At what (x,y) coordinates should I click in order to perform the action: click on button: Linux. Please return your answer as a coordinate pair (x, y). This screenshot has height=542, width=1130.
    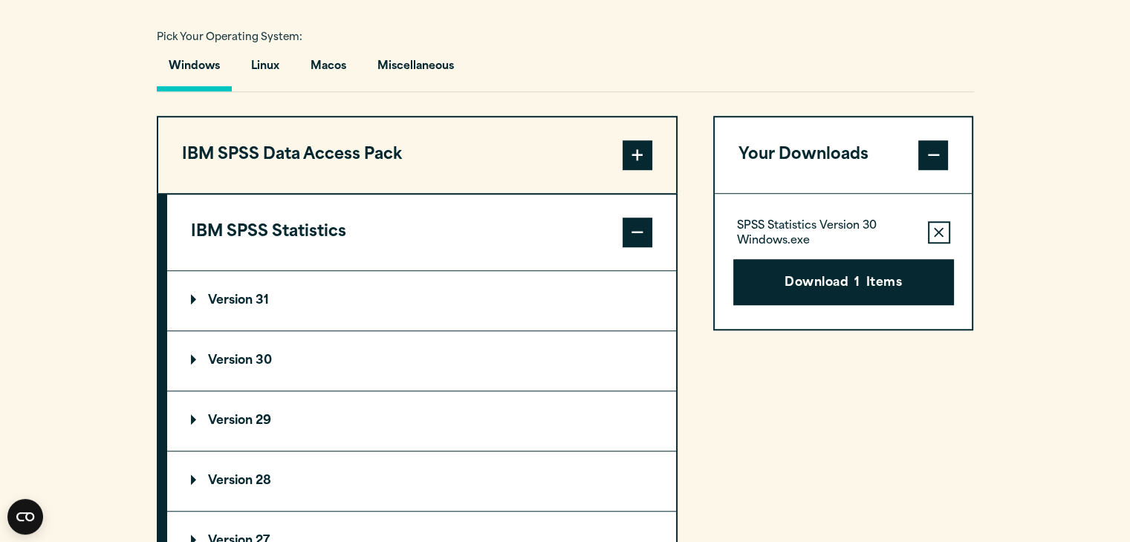
    Looking at the image, I should click on (265, 70).